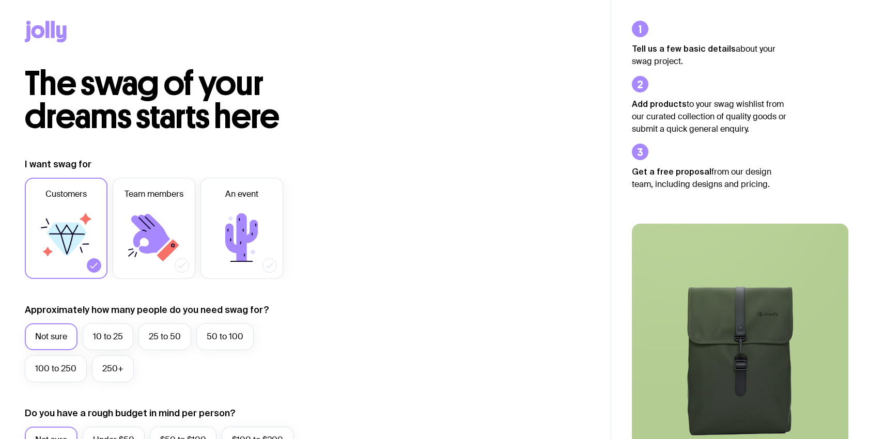 Image resolution: width=869 pixels, height=439 pixels. Describe the element at coordinates (154, 194) in the screenshot. I see `span: Team members` at that location.